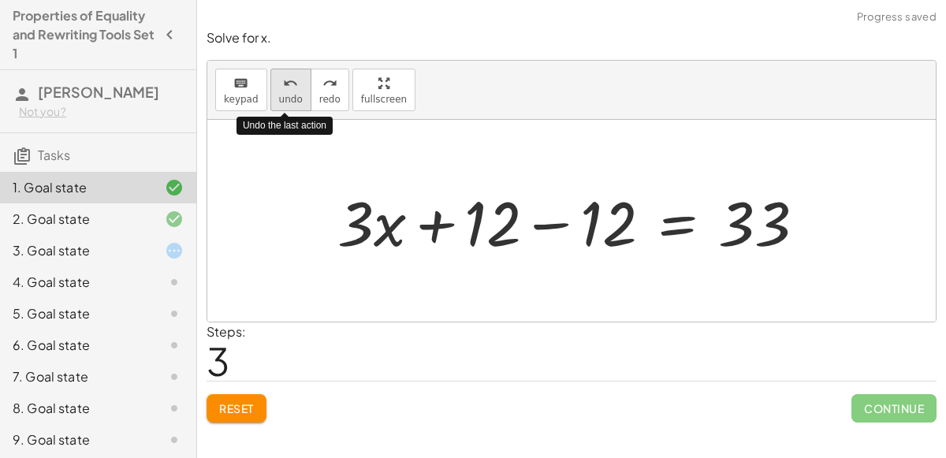 Image resolution: width=946 pixels, height=458 pixels. Describe the element at coordinates (76, 188) in the screenshot. I see `div: 1. Goal state` at that location.